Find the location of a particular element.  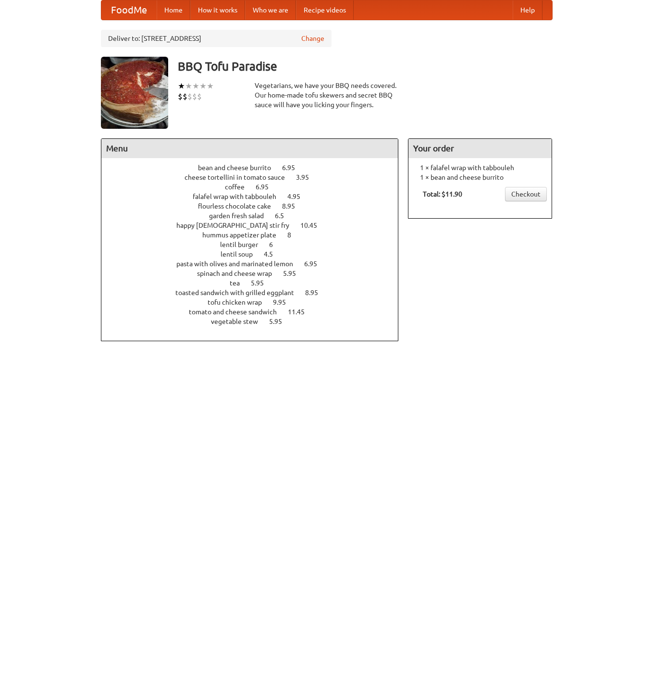

a: pasta with olives and marinated lemon 6.95 is located at coordinates (256, 264).